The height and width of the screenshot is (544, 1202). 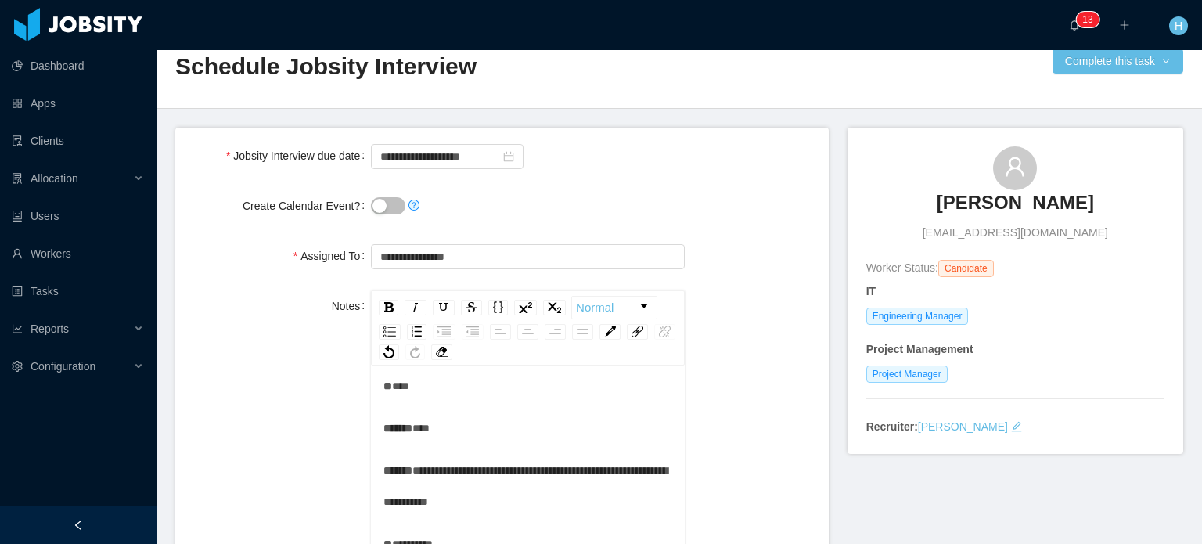 What do you see at coordinates (498, 308) in the screenshot?
I see `div: Monospace` at bounding box center [498, 308].